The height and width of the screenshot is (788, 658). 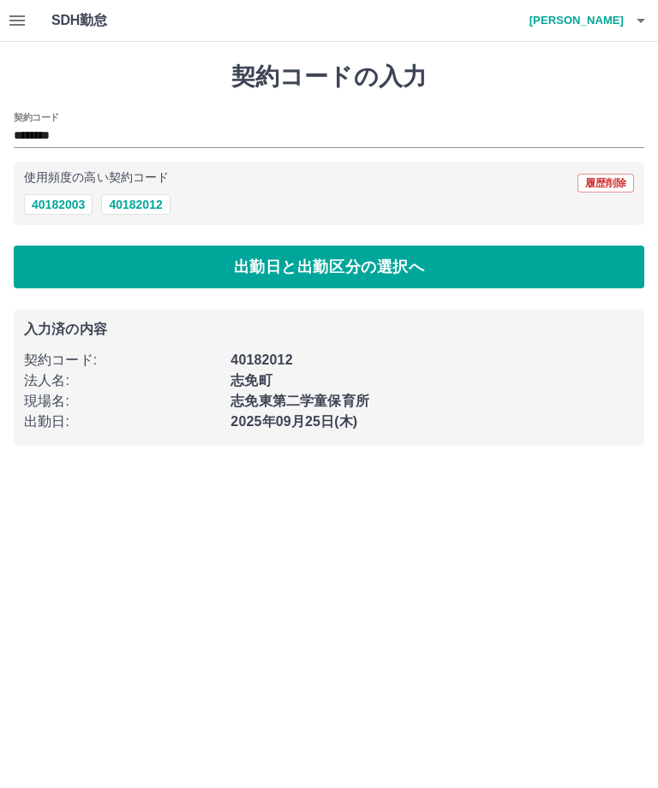 What do you see at coordinates (36, 117) in the screenshot?
I see `h2: 契約コード` at bounding box center [36, 117].